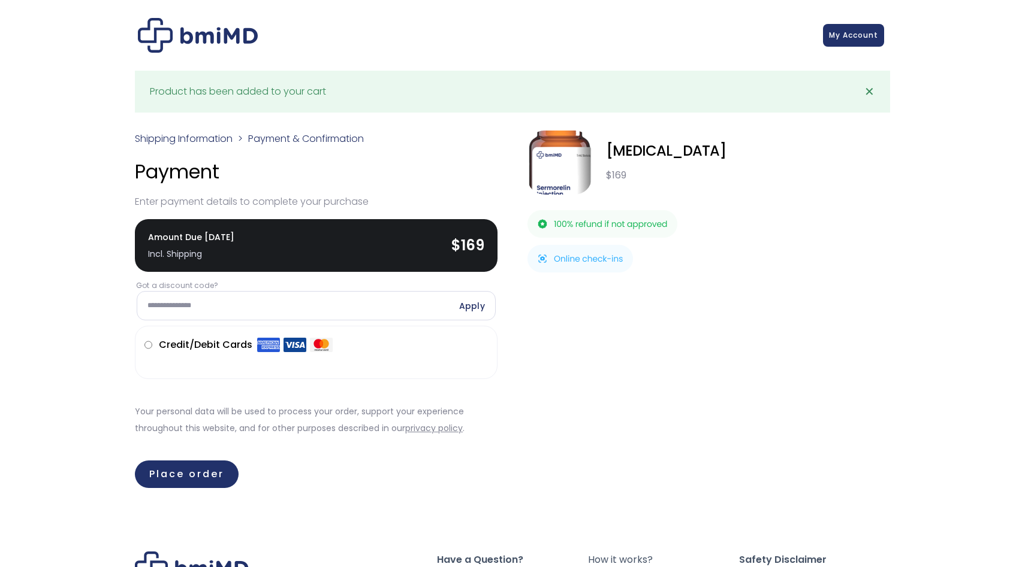 The image size is (1025, 567). I want to click on img: Visa, so click(295, 345).